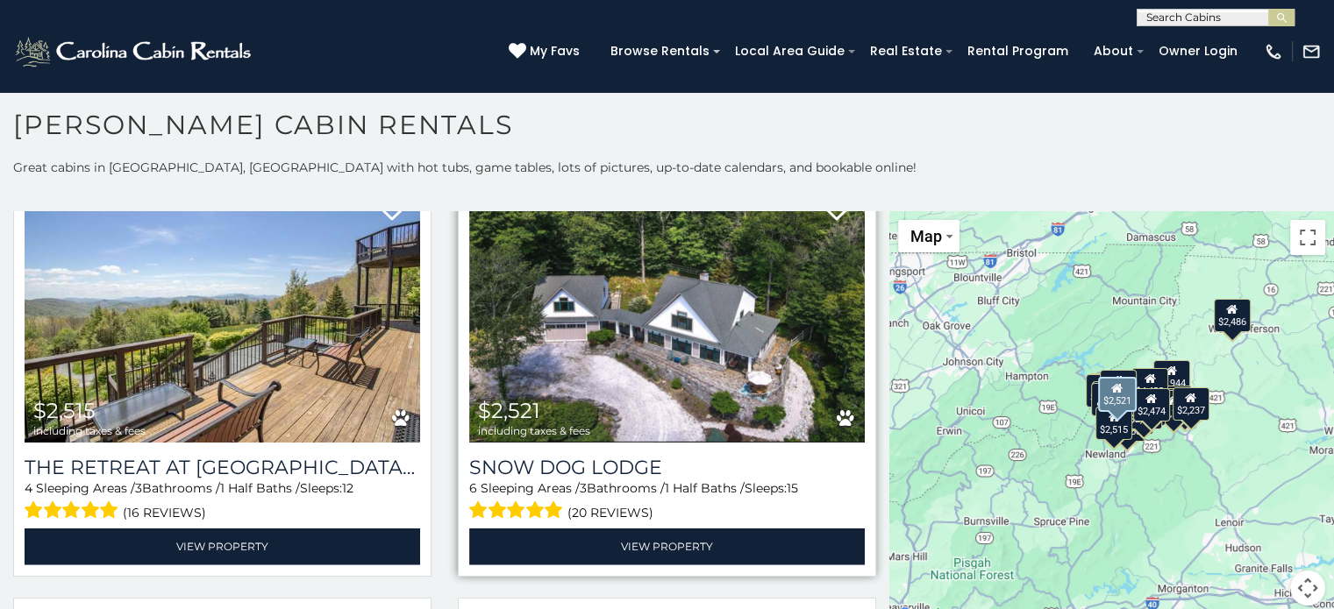 Image resolution: width=1334 pixels, height=609 pixels. I want to click on span: 6, so click(473, 488).